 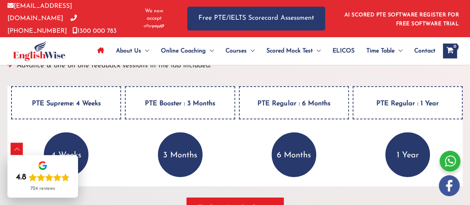 I want to click on span: ELICOS, so click(x=343, y=51).